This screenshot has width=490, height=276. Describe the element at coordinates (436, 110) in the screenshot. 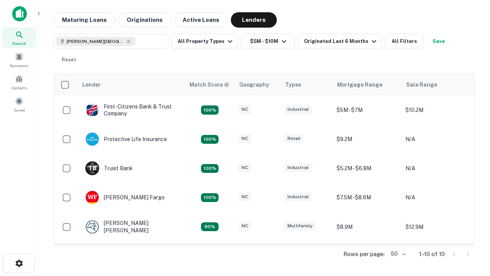

I see `td: $10.2M` at that location.